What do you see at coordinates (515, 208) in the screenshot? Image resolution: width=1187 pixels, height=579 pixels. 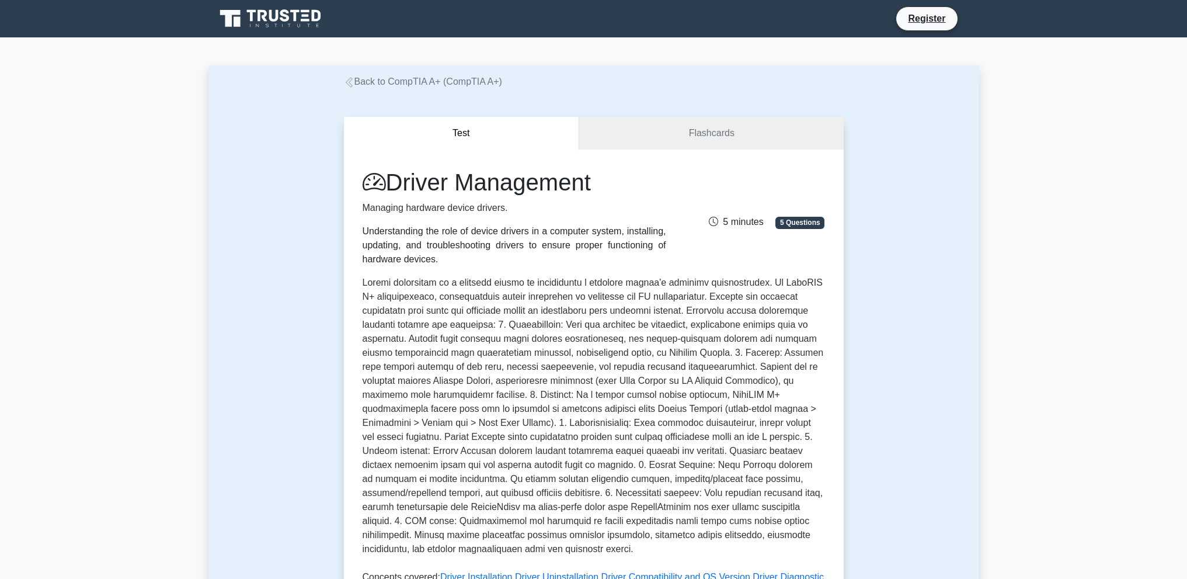 I see `p: Managing hardware device drivers.` at bounding box center [515, 208].